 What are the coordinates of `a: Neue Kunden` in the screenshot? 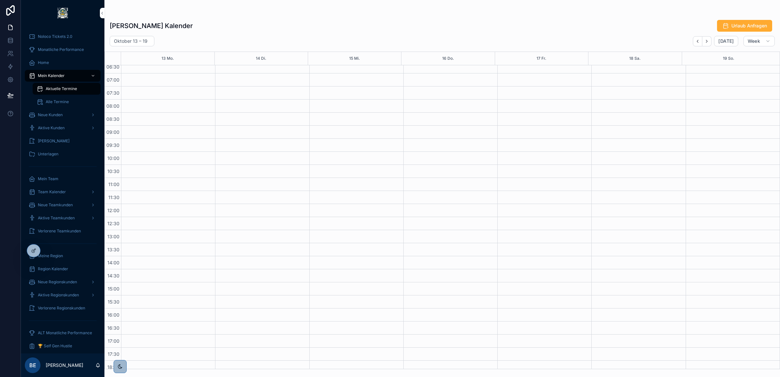 It's located at (63, 115).